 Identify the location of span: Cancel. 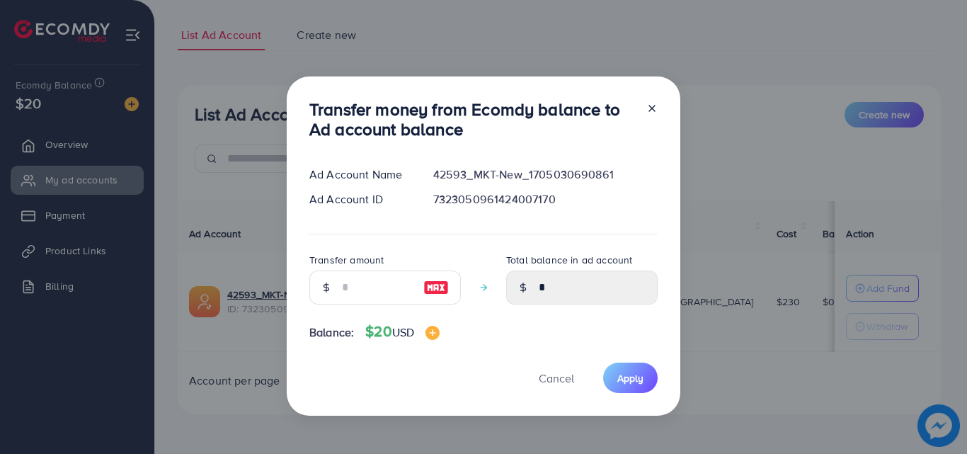
(557, 378).